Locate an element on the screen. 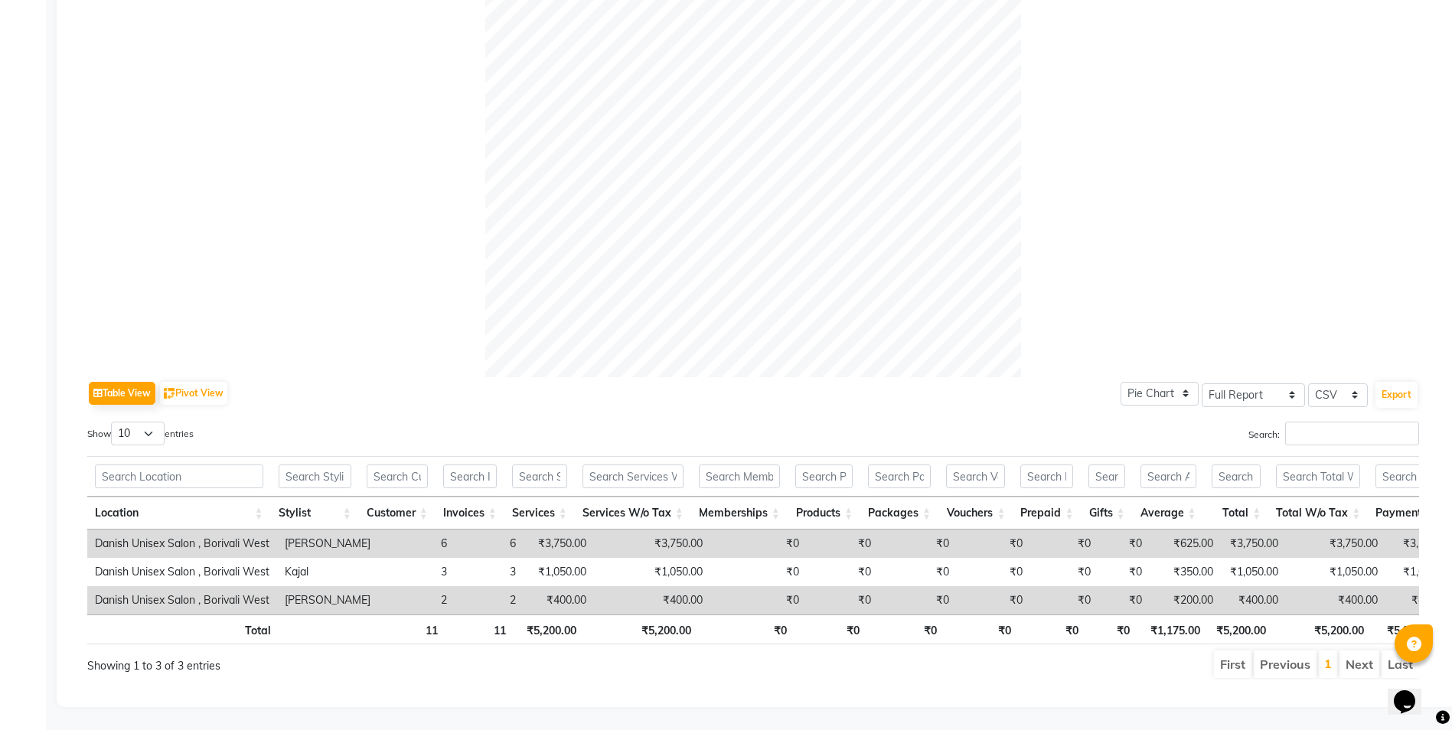 Image resolution: width=1452 pixels, height=730 pixels. input: Search Prepaid is located at coordinates (1046, 476).